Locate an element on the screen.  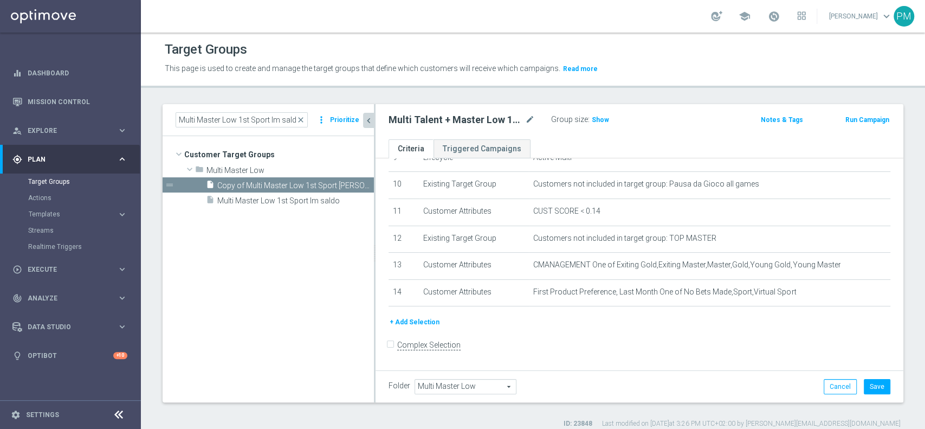
span: Templates is located at coordinates (67, 214).